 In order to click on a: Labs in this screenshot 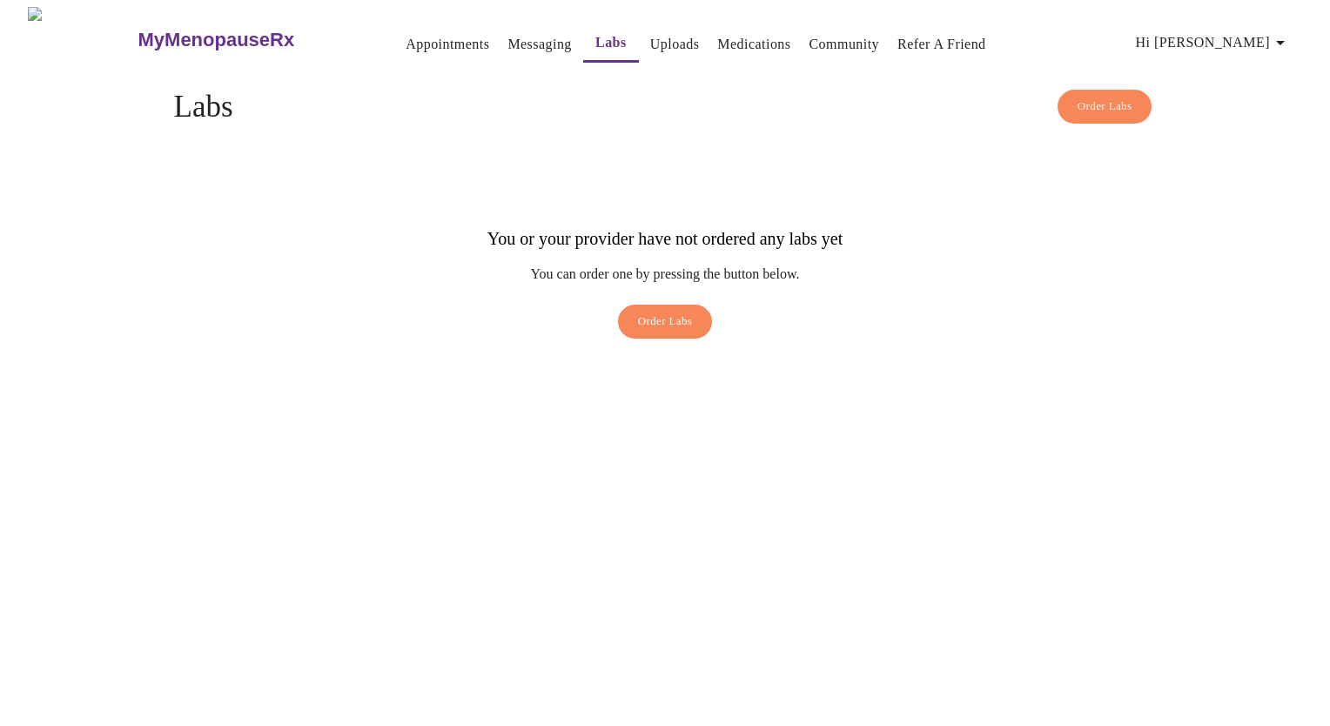, I will do `click(611, 43)`.